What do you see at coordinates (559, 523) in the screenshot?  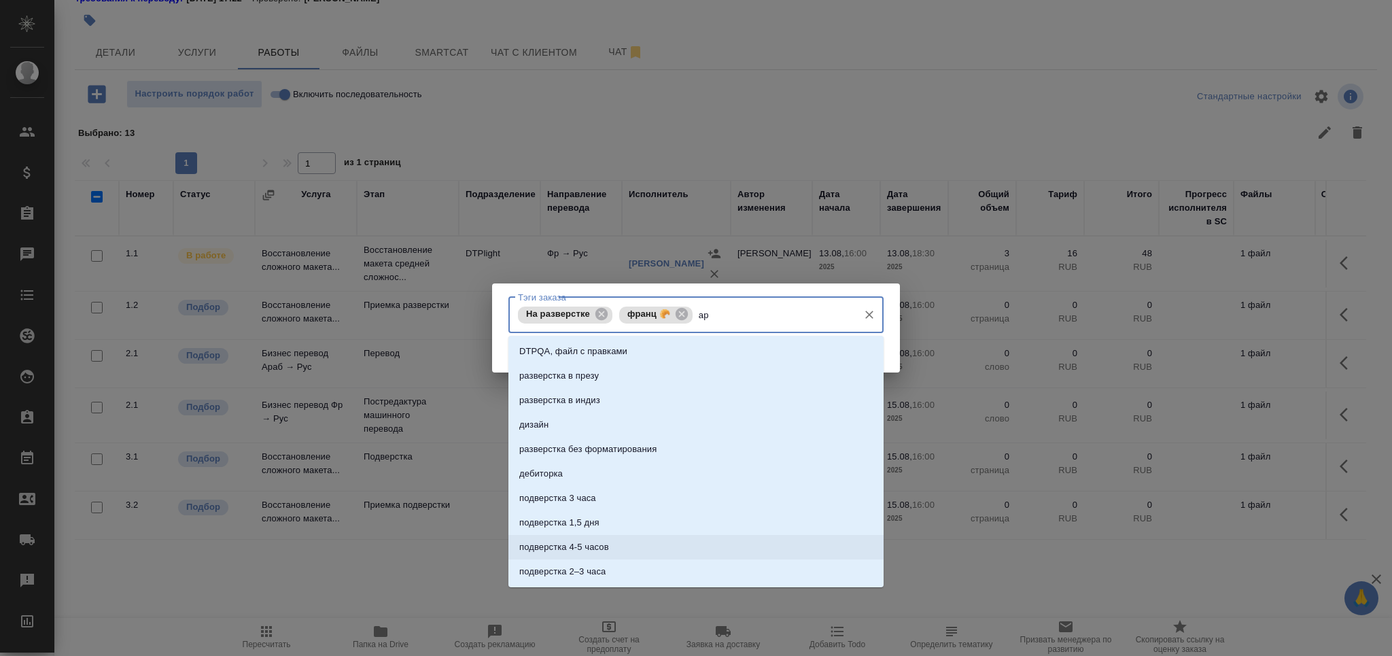 I see `p: подверстка 1,5 дня` at bounding box center [559, 523].